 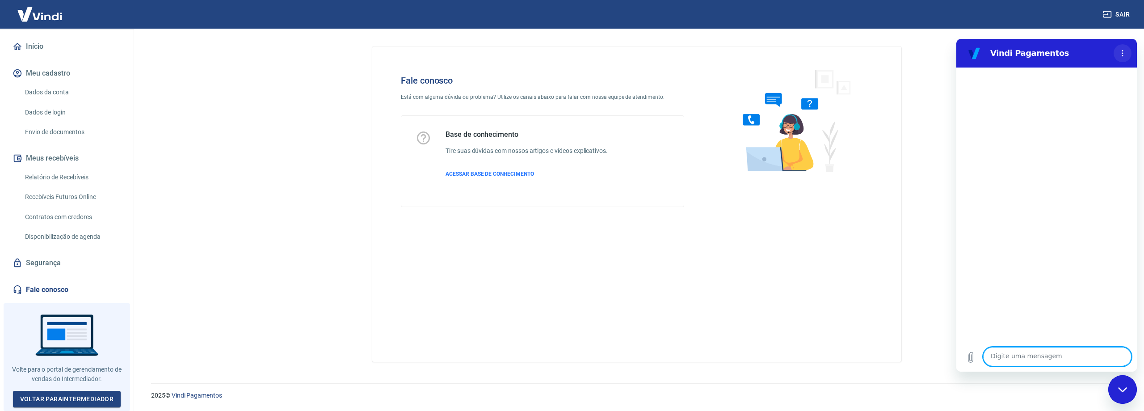 What do you see at coordinates (526, 151) in the screenshot?
I see `h6: Tire suas dúvidas com nossos artigos e vídeos explicativos.` at bounding box center [526, 151].